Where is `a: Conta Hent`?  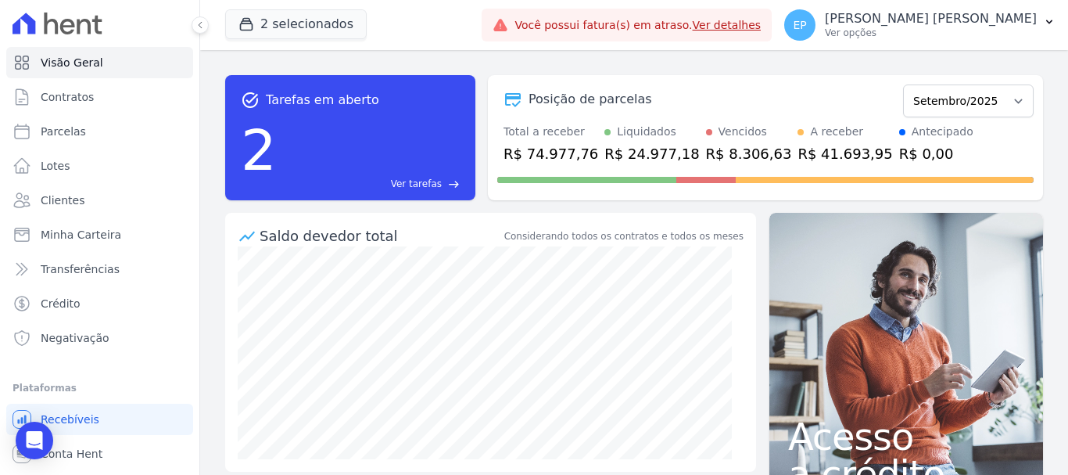
a: Conta Hent is located at coordinates (99, 453).